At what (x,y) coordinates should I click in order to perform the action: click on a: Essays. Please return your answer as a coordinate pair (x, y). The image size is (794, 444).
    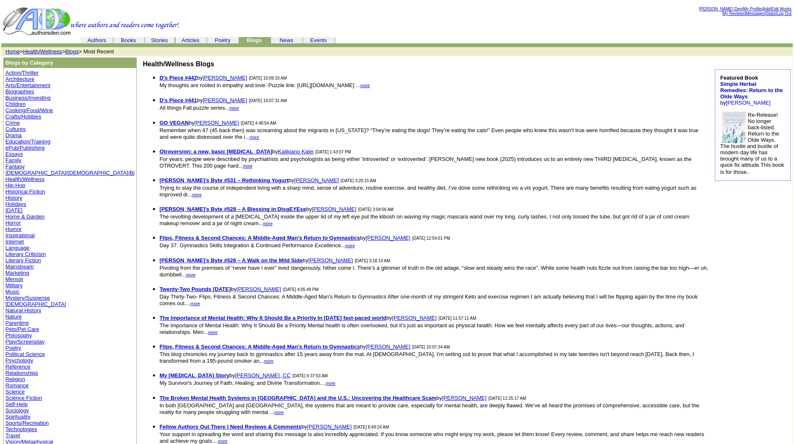
    Looking at the image, I should click on (14, 154).